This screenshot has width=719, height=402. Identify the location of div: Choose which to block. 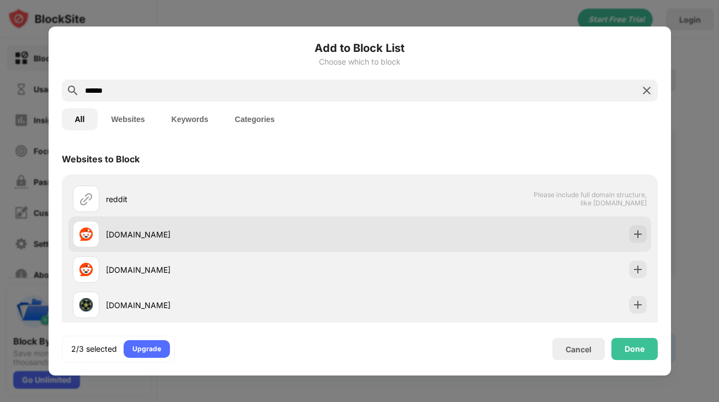
(360, 62).